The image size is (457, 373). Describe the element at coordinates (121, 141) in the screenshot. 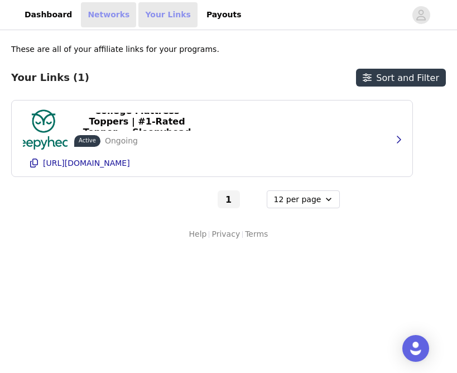

I see `p: Ongoing` at that location.